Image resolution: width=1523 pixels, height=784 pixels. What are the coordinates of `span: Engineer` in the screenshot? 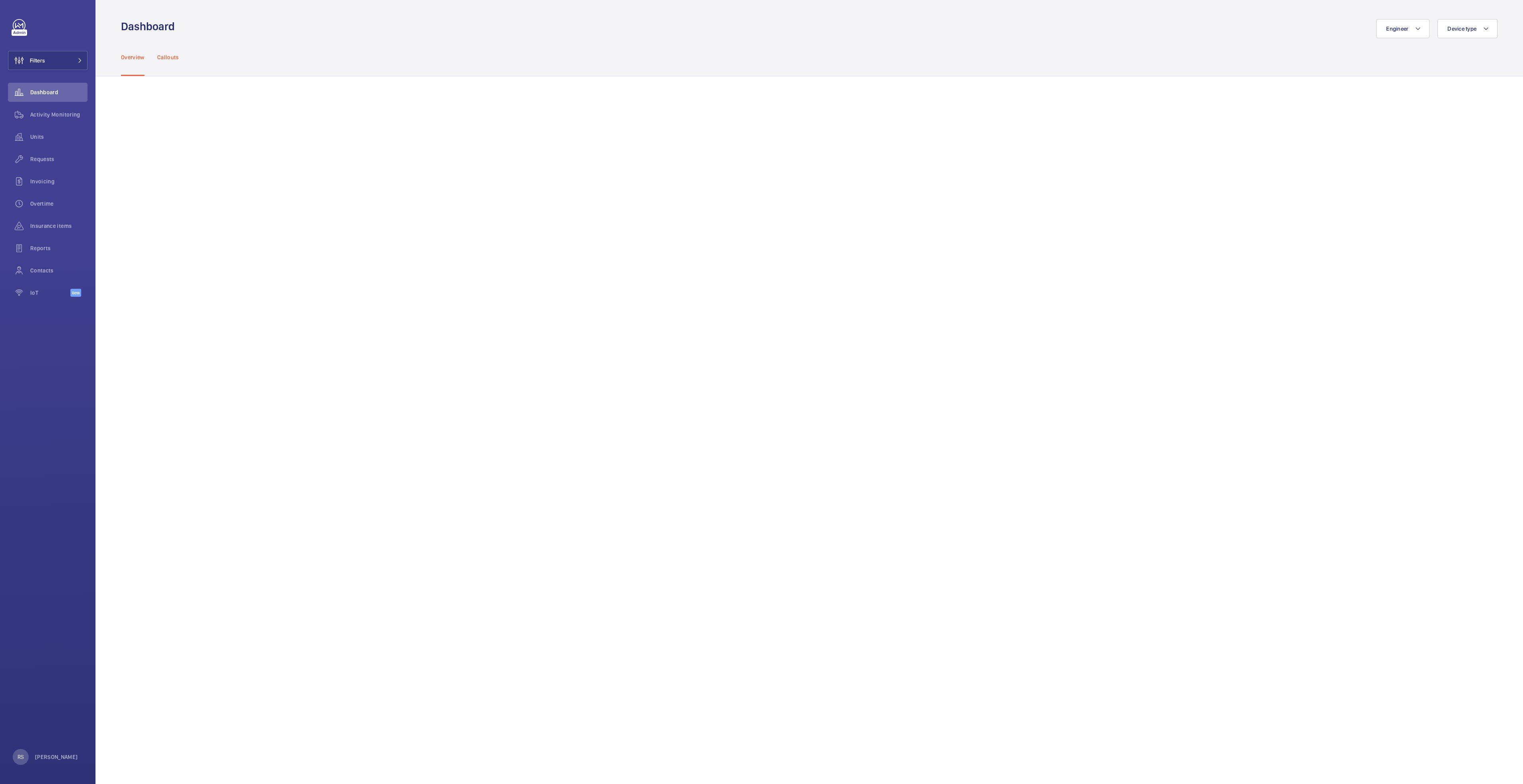 It's located at (1397, 29).